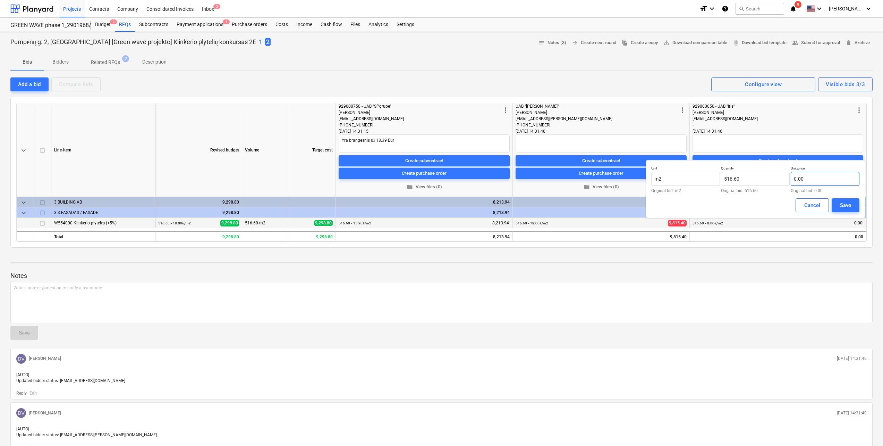 This screenshot has width=883, height=446. I want to click on textarea: Yra brangesnis už 18.39 Eur, so click(424, 143).